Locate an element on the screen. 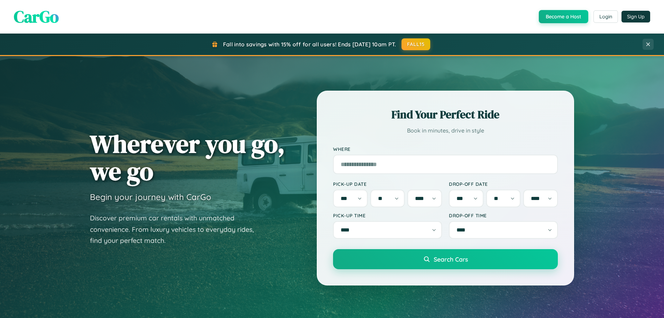  p: Discover premium car rentals with unmatched convenience. From luxury vehicles to everyday rides, ... is located at coordinates (176, 229).